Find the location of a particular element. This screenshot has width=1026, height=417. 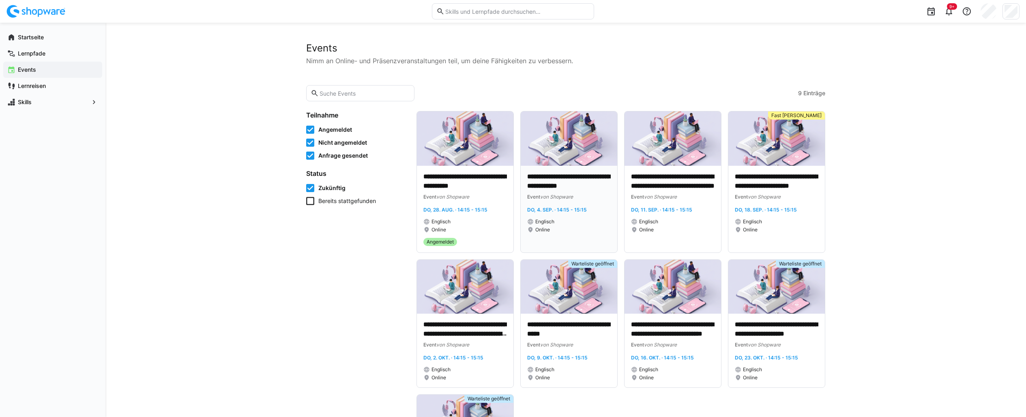

span: Do, 9. Okt. · 14:15 - 15:15 is located at coordinates (557, 358).